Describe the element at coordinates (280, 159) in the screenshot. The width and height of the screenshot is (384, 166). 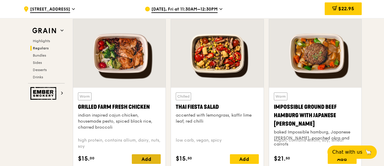
I see `span: $21.` at that location.